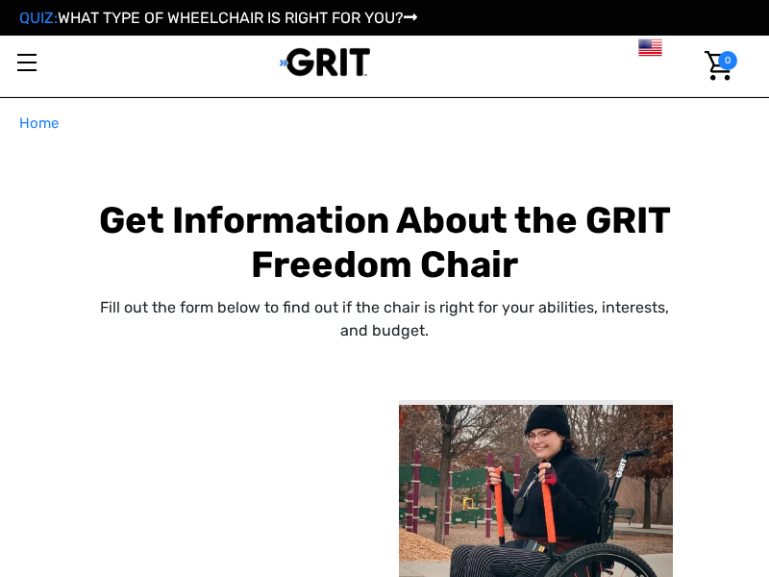 The height and width of the screenshot is (577, 769). I want to click on nav: Breadcrumb, so click(384, 123).